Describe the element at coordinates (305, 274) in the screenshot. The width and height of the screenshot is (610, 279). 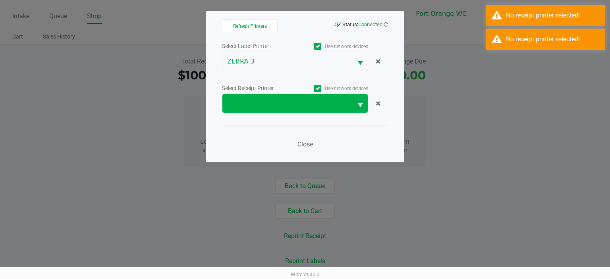
I see `span: Web: v1.40.0` at that location.